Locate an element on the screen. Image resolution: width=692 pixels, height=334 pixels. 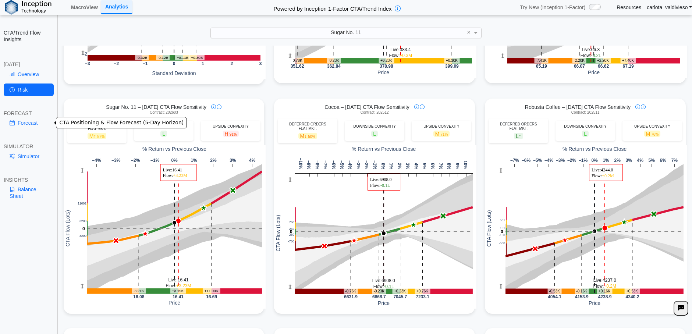
span: 91% is located at coordinates (233, 134).